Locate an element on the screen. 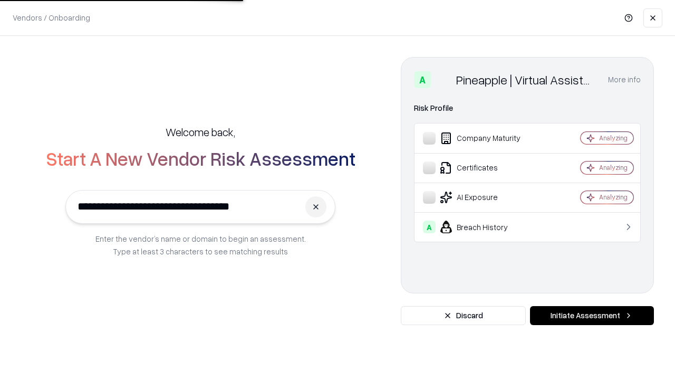 Image resolution: width=675 pixels, height=380 pixels. div: Certificates is located at coordinates (486, 168).